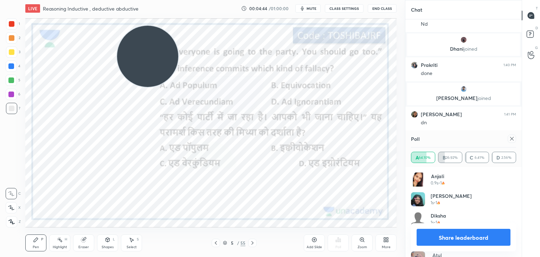 The image size is (540, 257). What do you see at coordinates (91, 8) in the screenshot?
I see `h4: Reasoning Inductive , deductive abductive` at bounding box center [91, 8].